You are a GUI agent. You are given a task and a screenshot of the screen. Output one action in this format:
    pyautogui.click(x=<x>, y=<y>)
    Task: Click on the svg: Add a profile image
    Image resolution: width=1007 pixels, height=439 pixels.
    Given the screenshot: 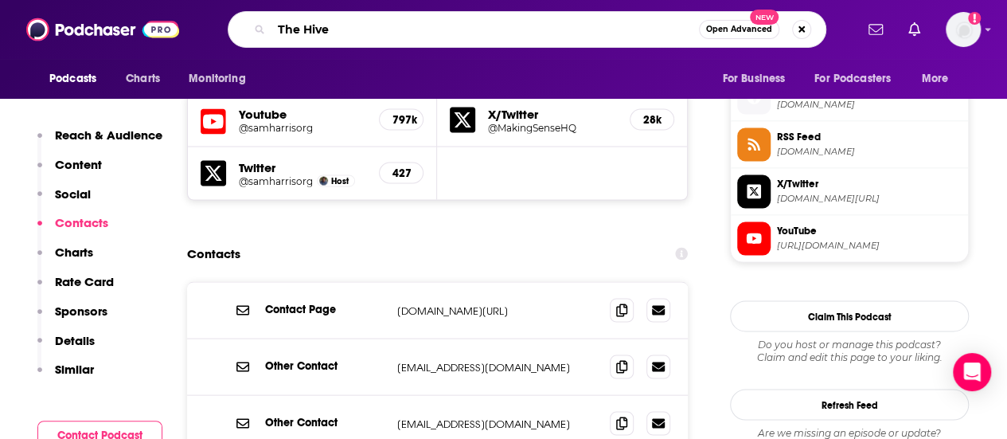 What is the action you would take?
    pyautogui.click(x=974, y=18)
    